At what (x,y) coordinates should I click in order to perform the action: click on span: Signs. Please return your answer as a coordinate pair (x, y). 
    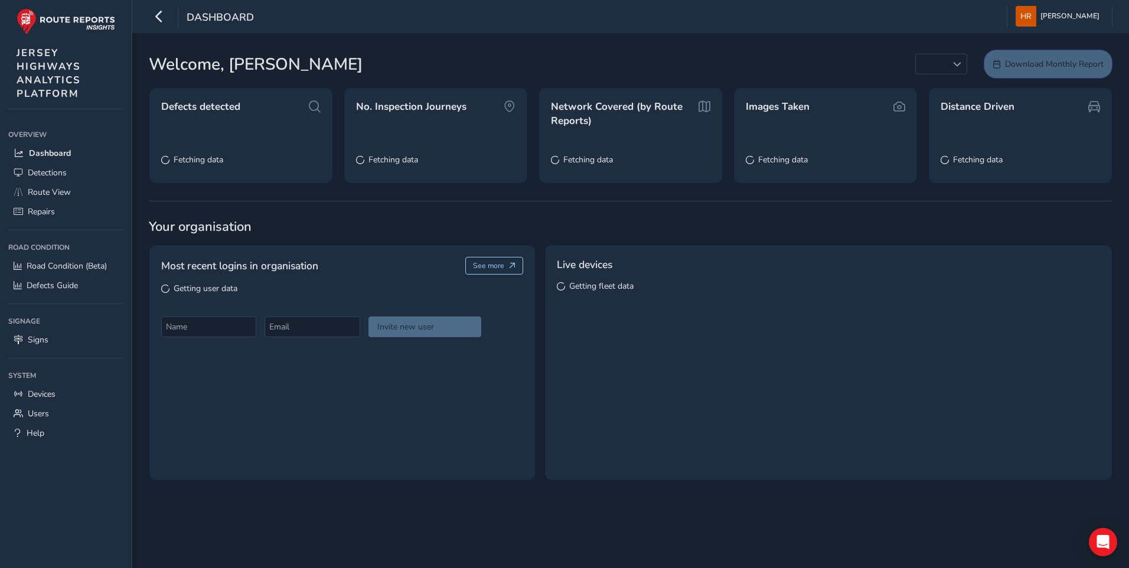
    Looking at the image, I should click on (38, 339).